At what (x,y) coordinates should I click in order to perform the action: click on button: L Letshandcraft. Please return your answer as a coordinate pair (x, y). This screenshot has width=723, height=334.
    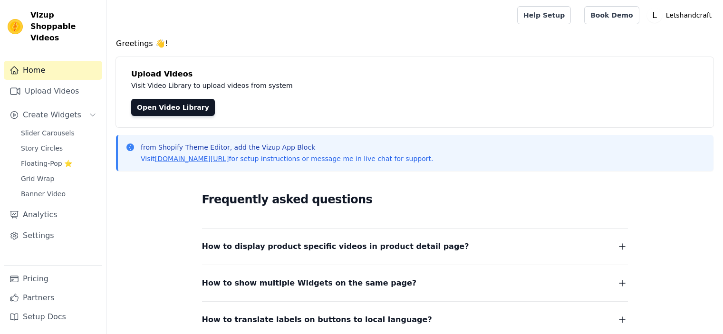
    Looking at the image, I should click on (681, 15).